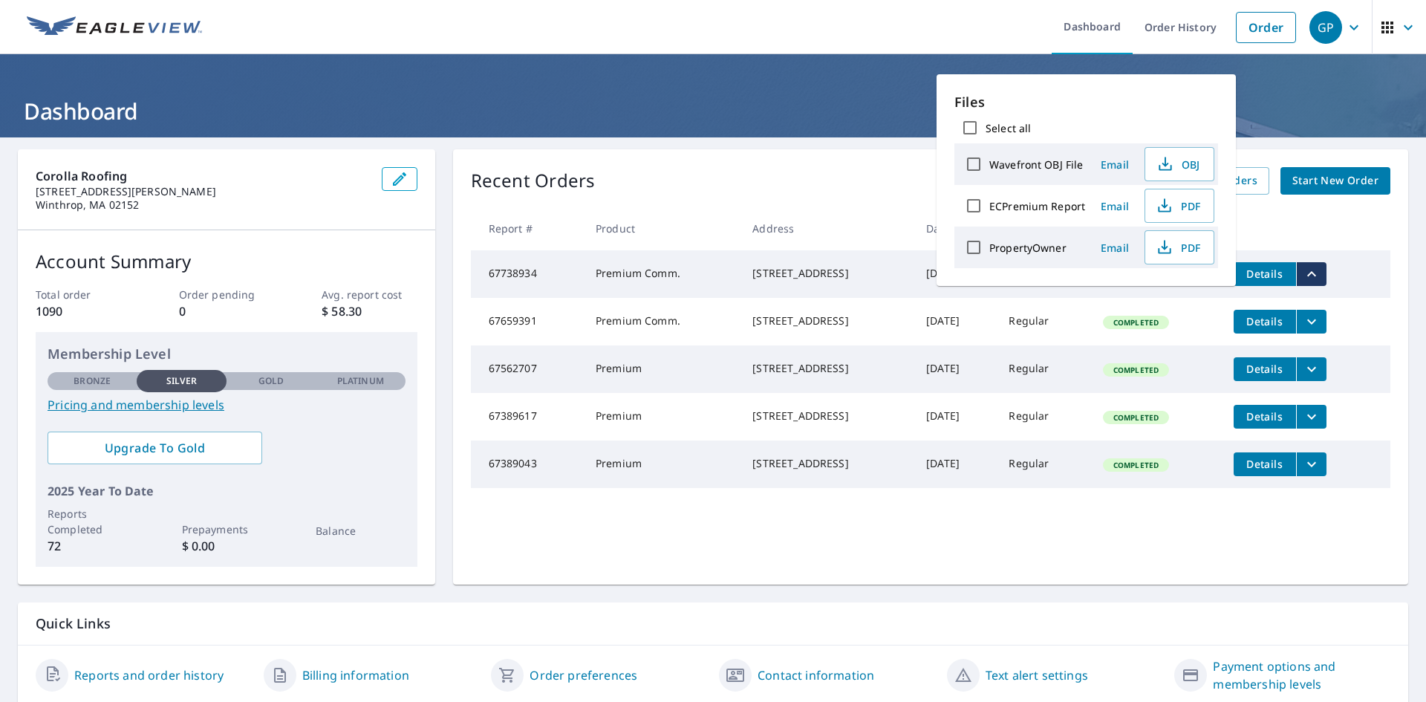  What do you see at coordinates (227, 546) in the screenshot?
I see `p: $ 0.00` at bounding box center [227, 546].